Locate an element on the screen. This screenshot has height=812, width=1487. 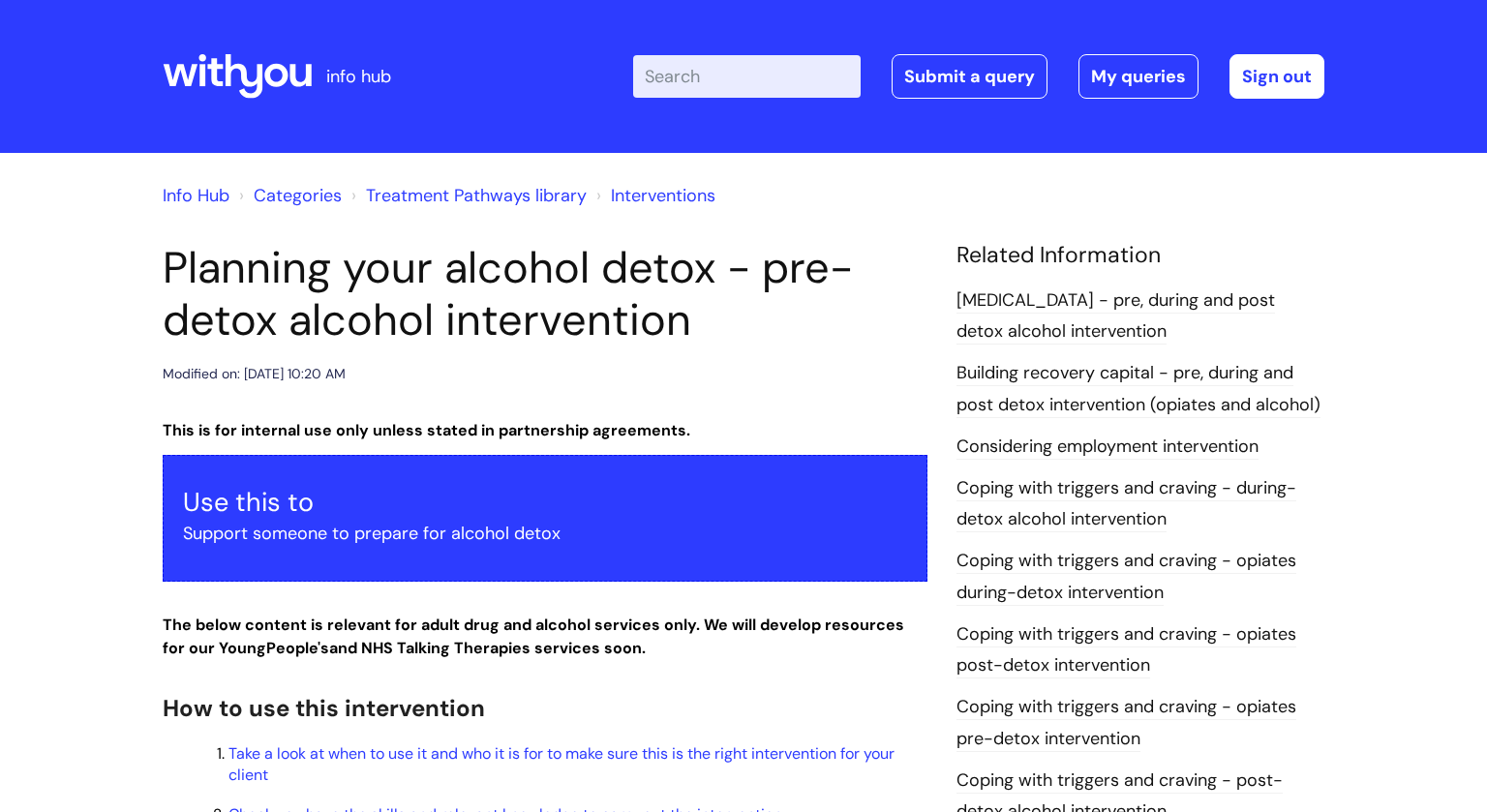
a: Coping with triggers and craving - during-detox alcohol intervention is located at coordinates (1126, 505).